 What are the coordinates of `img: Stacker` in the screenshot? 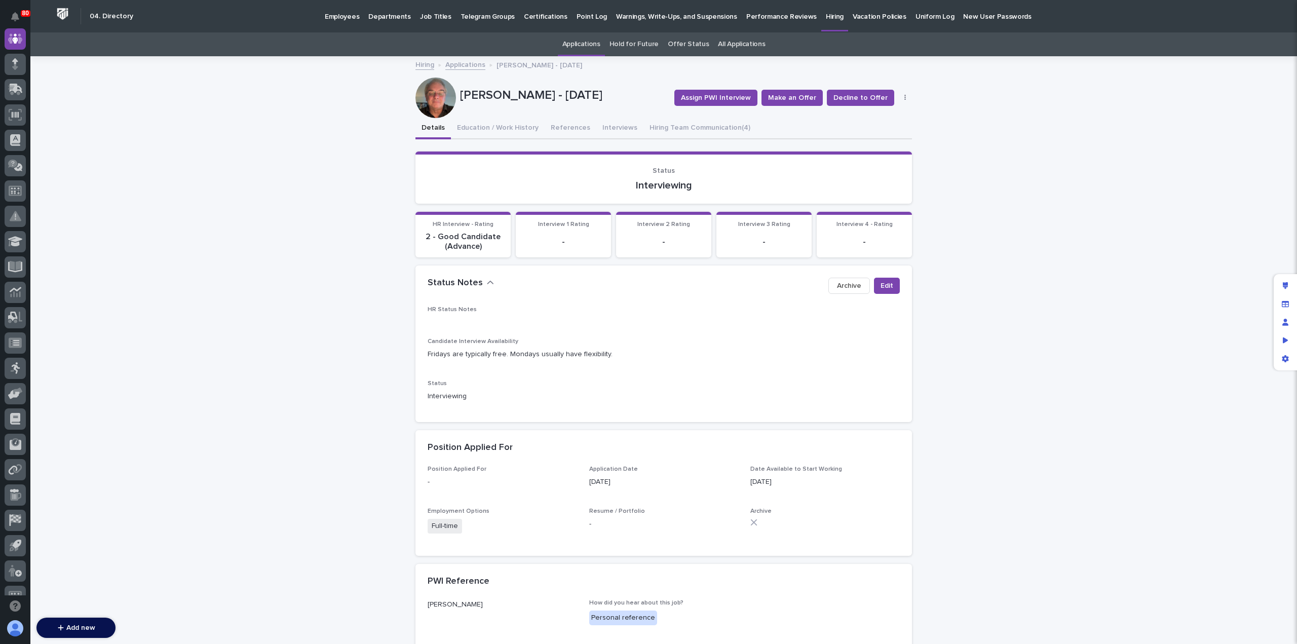 It's located at (20, 20).